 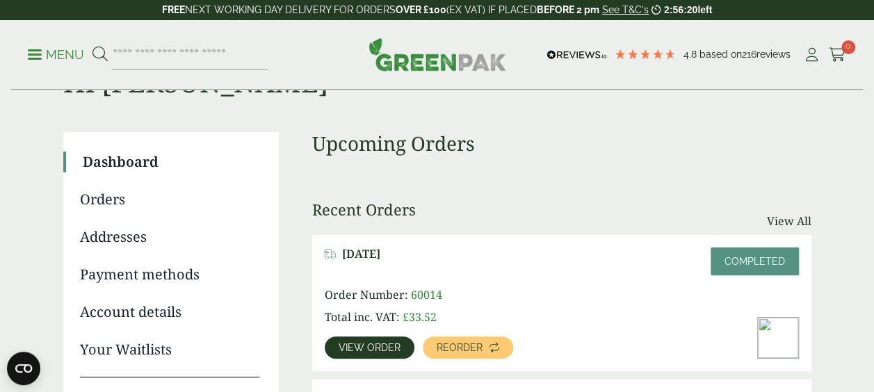 What do you see at coordinates (778, 338) in the screenshot?
I see `img: red-white-paper-straws-300x200.jpg` at bounding box center [778, 338].